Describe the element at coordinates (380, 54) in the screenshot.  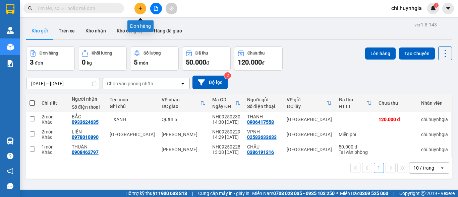
I see `button: Lên hàng` at that location.